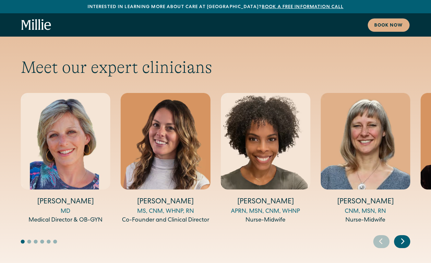 This screenshot has width=431, height=263. What do you see at coordinates (55, 242) in the screenshot?
I see `button: Go to slide 6` at bounding box center [55, 242].